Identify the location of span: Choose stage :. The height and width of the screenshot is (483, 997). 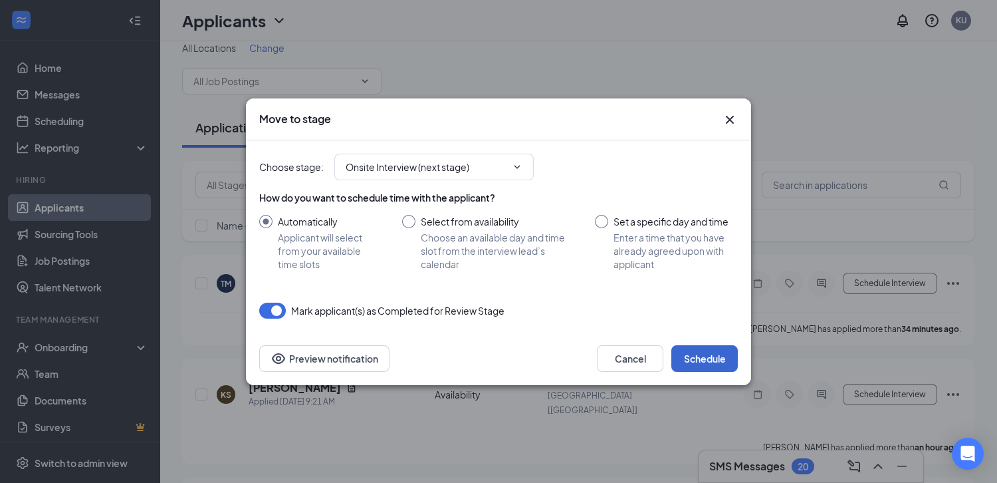
(291, 167).